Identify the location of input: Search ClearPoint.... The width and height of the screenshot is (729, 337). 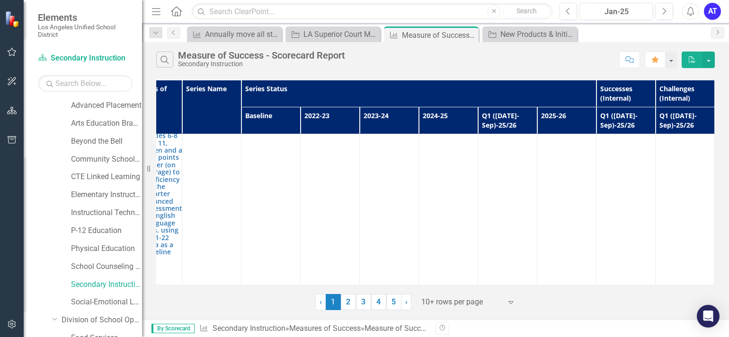
(372, 11).